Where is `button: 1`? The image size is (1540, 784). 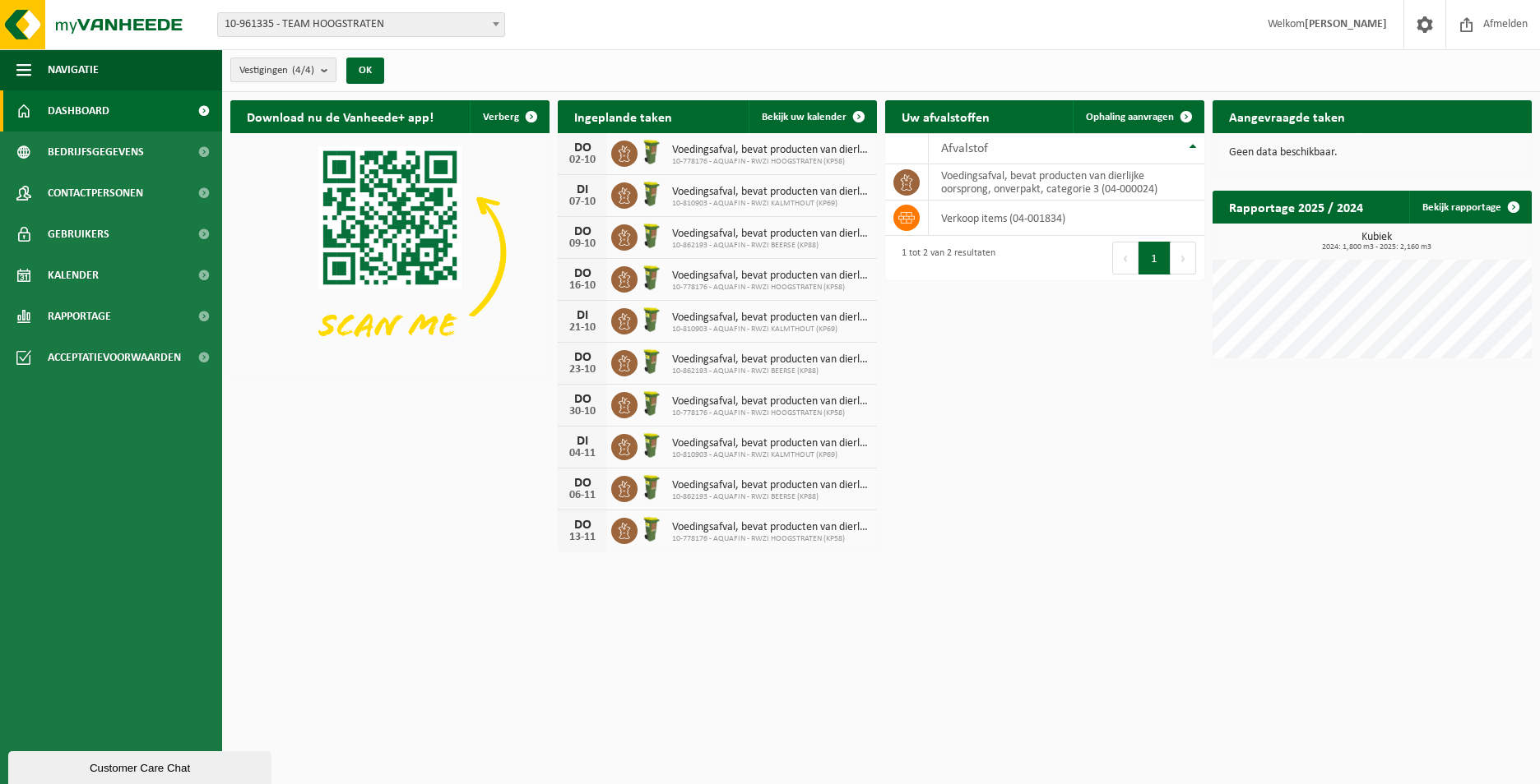
button: 1 is located at coordinates (1154, 258).